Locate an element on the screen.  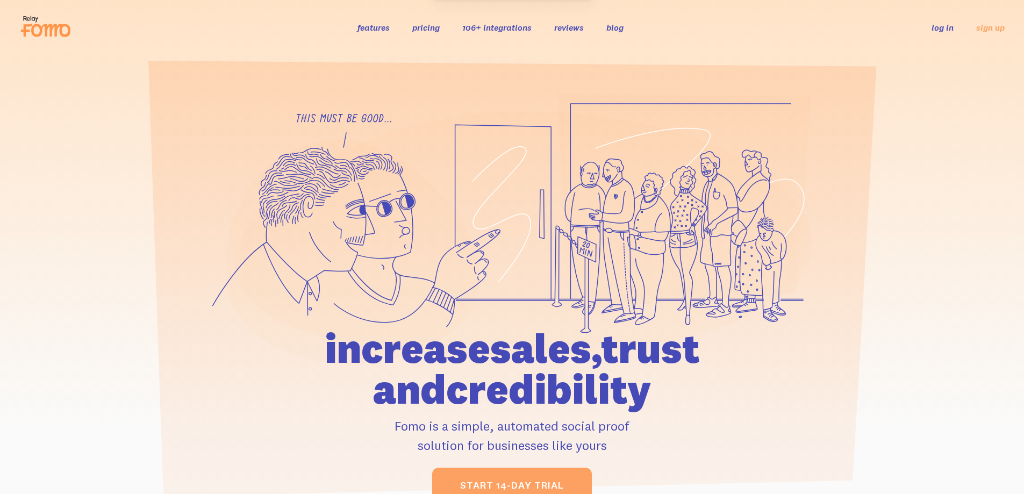
a: pricing is located at coordinates (426, 27).